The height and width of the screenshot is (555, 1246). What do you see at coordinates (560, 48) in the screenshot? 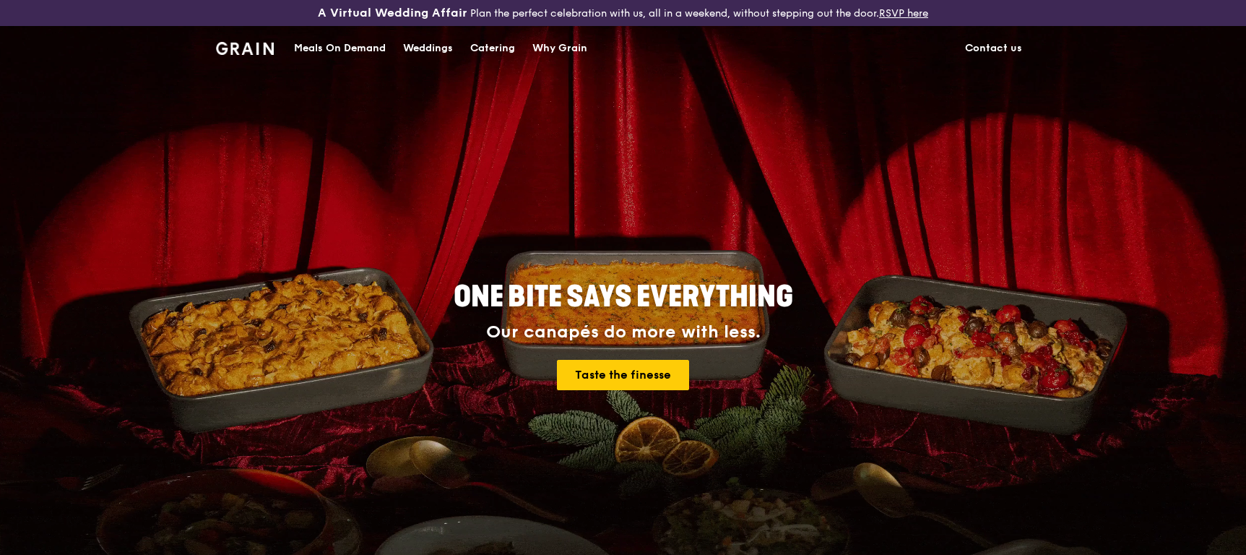
I see `div: Why Grain` at bounding box center [560, 48].